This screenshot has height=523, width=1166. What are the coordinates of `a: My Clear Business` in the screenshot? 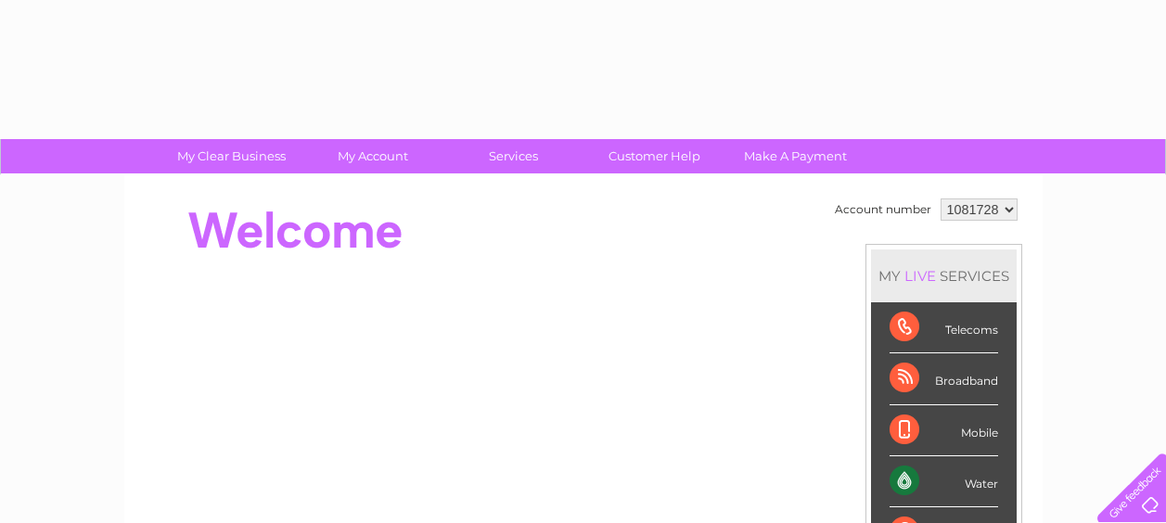 It's located at (231, 156).